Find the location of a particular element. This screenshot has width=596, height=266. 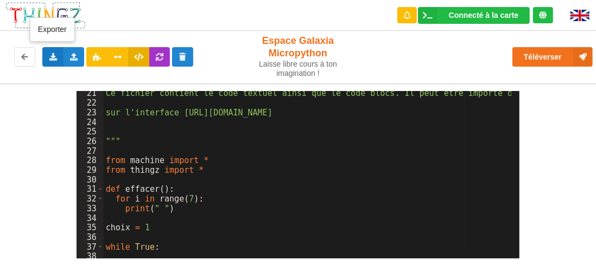

div: 38 is located at coordinates (90, 257).